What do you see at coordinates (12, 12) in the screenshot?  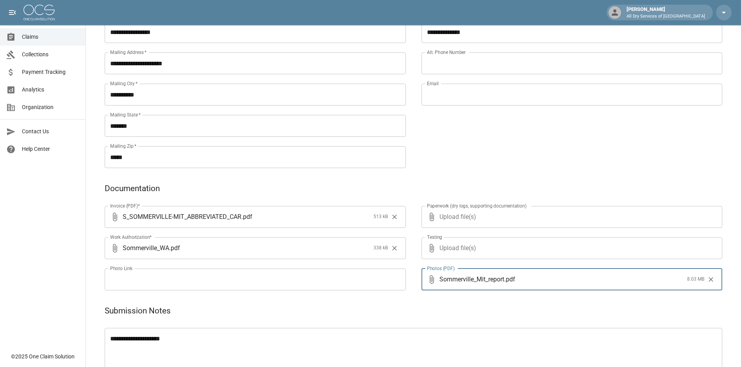 I see `button: open drawer` at bounding box center [12, 12].